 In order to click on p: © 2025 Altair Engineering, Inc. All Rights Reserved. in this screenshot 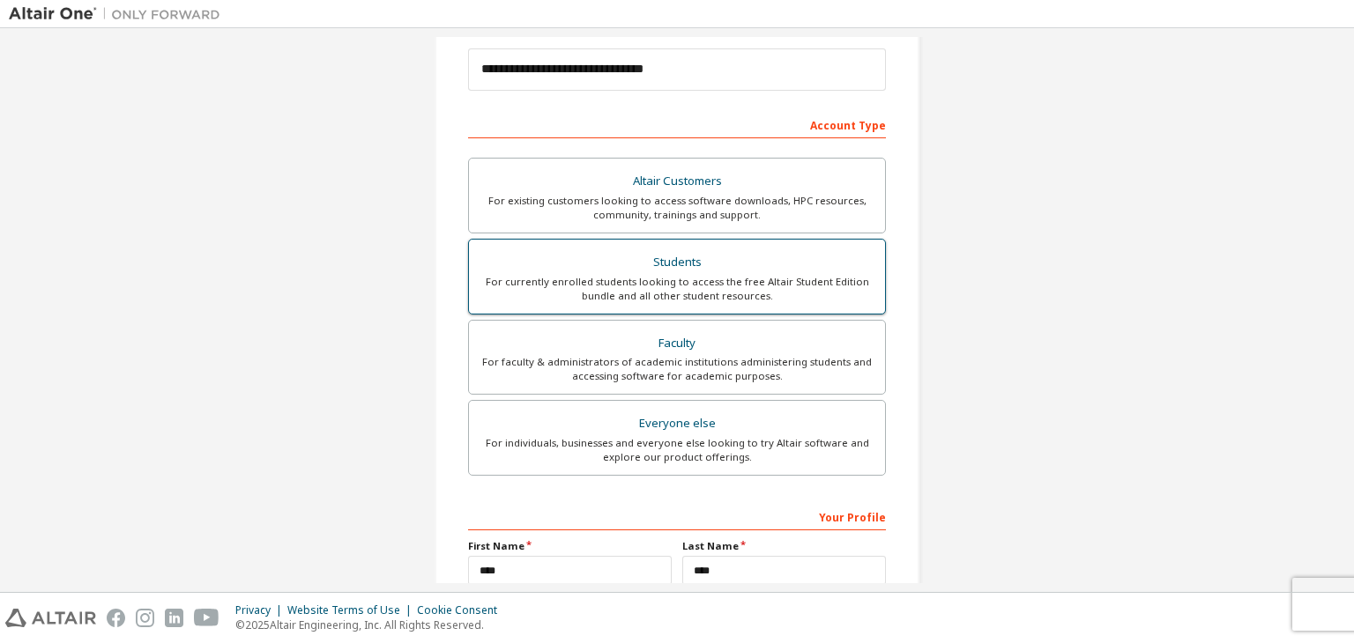, I will do `click(371, 625)`.